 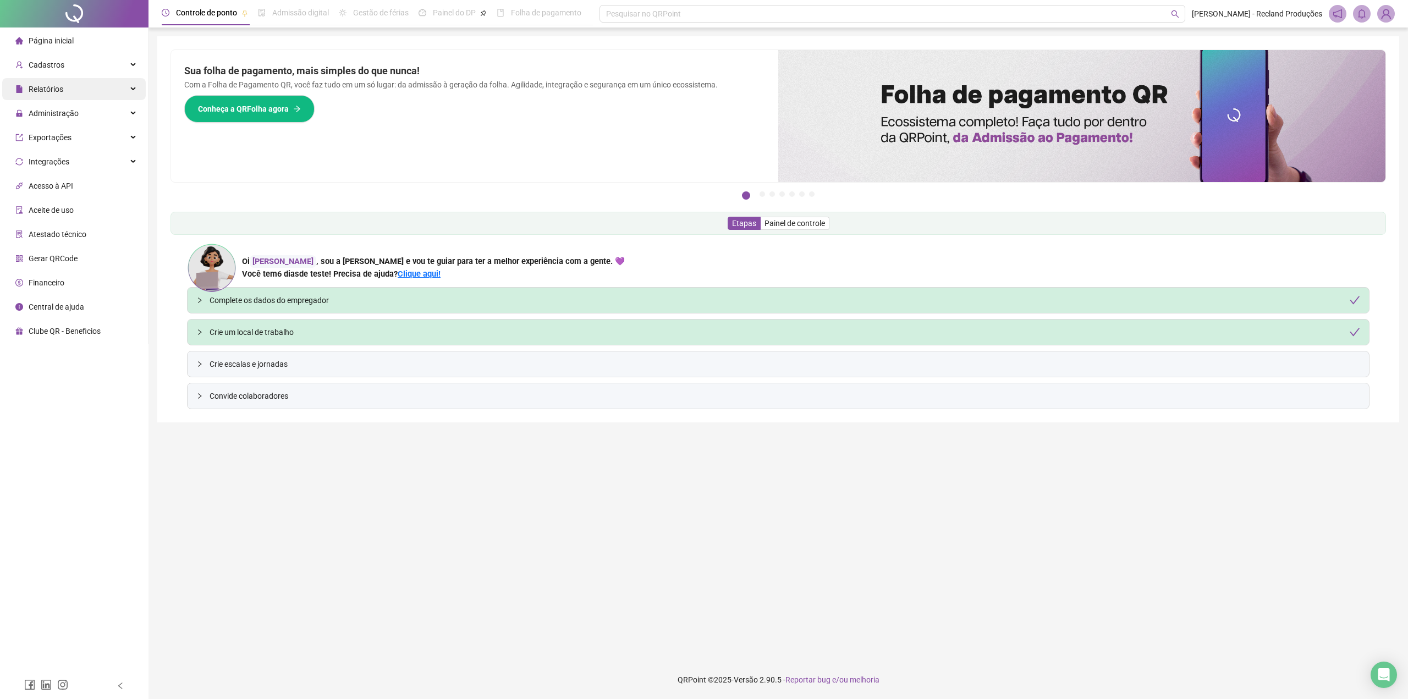 I want to click on div: Crie um local de trabalho, so click(x=785, y=332).